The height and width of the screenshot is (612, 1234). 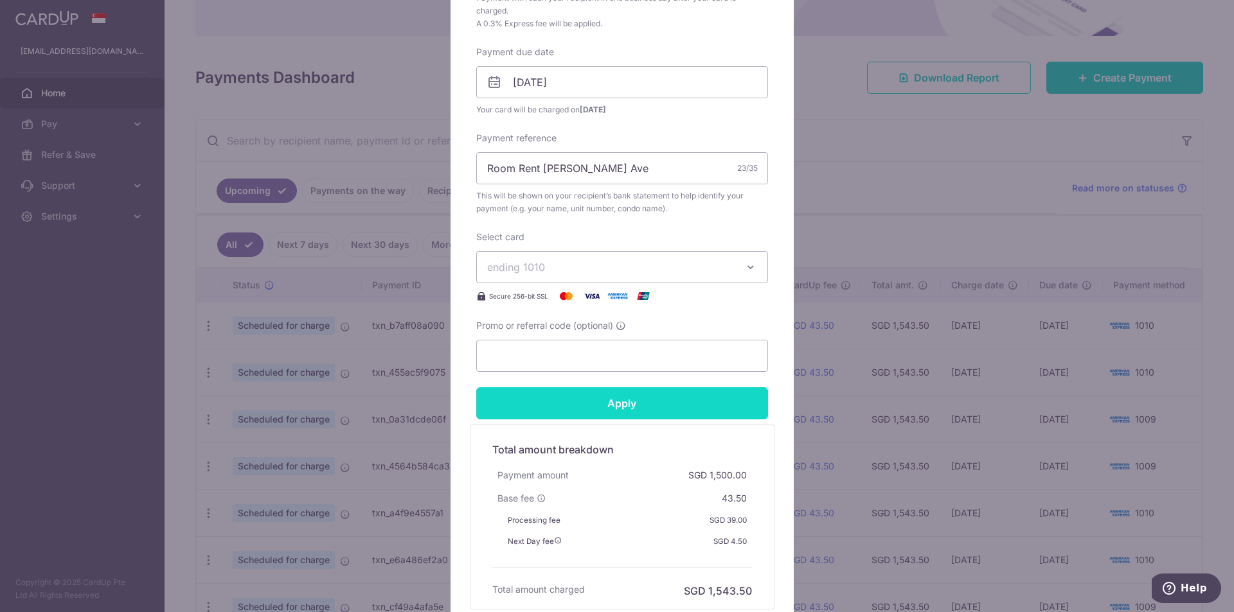 I want to click on span: Secure 256-bit SSL, so click(x=519, y=296).